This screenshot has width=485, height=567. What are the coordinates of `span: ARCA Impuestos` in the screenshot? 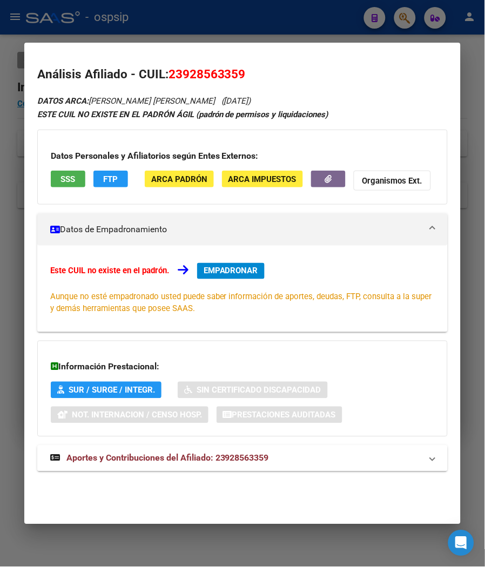 It's located at (262, 179).